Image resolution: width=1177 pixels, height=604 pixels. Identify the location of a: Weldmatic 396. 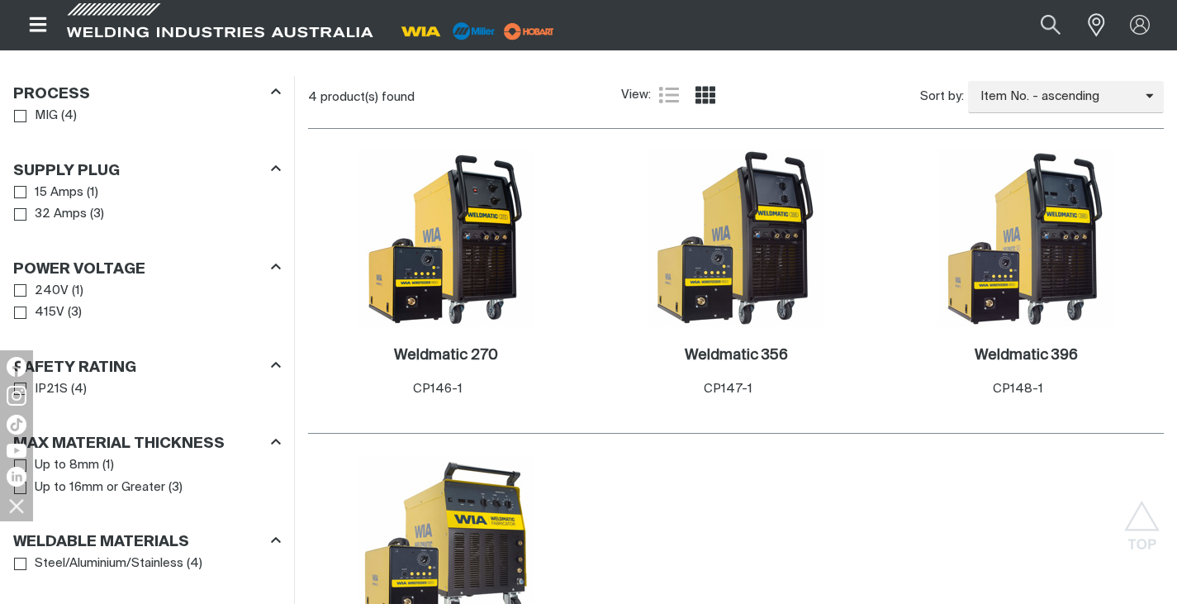
(1026, 355).